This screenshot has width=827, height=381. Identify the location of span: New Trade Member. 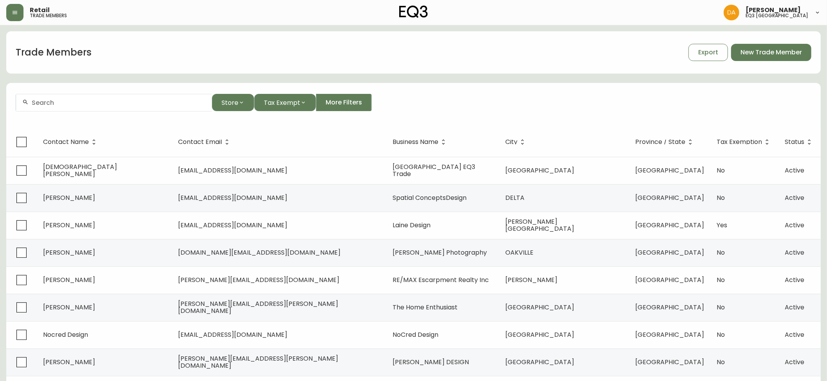
(771, 52).